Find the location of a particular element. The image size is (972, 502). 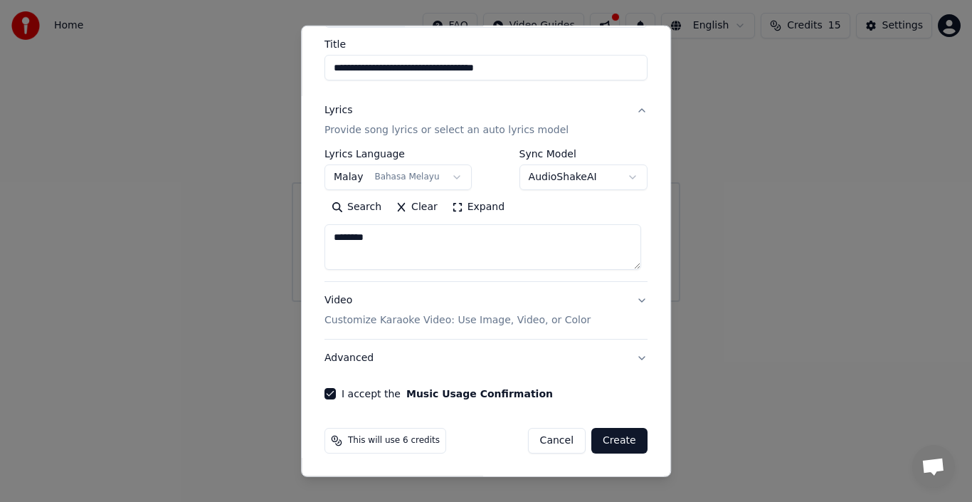

button: Advanced is located at coordinates (486, 358).